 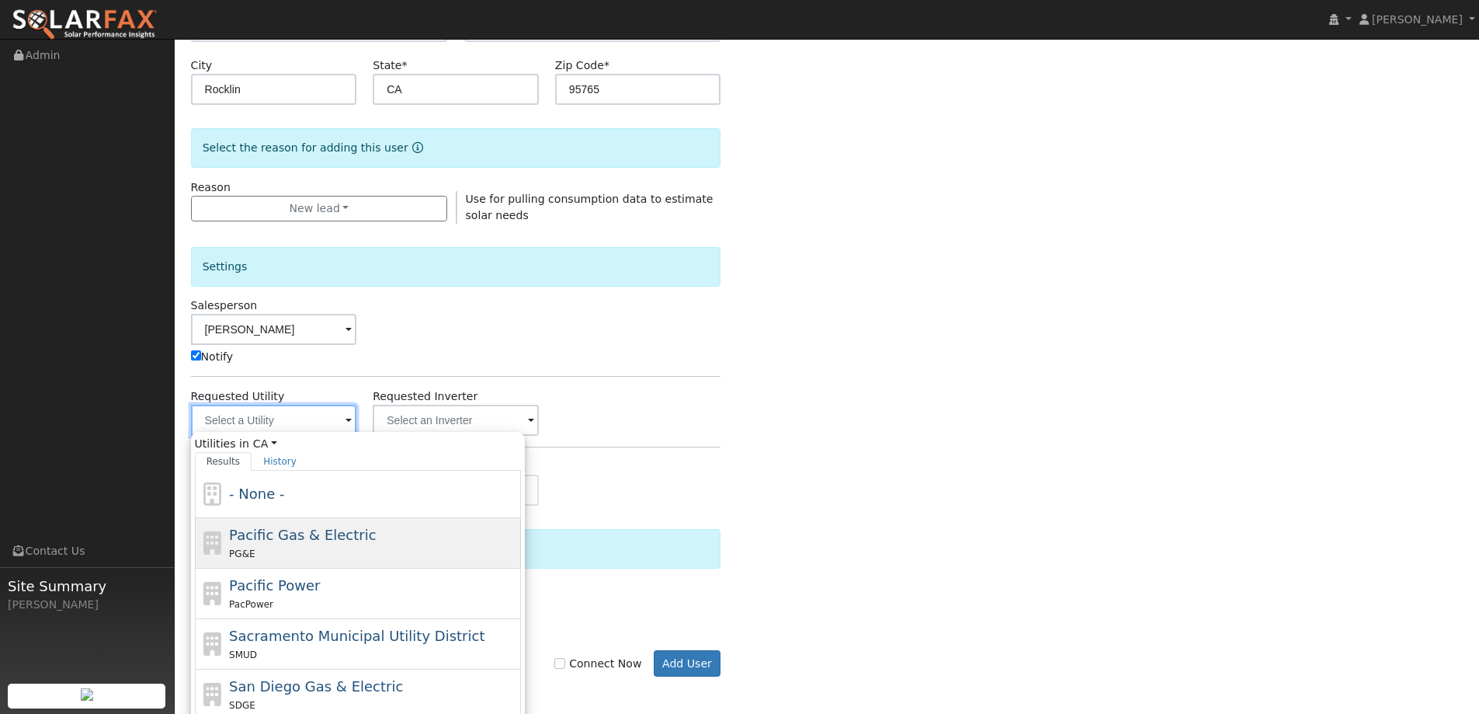 I want to click on input: Select an Inverter, so click(x=456, y=420).